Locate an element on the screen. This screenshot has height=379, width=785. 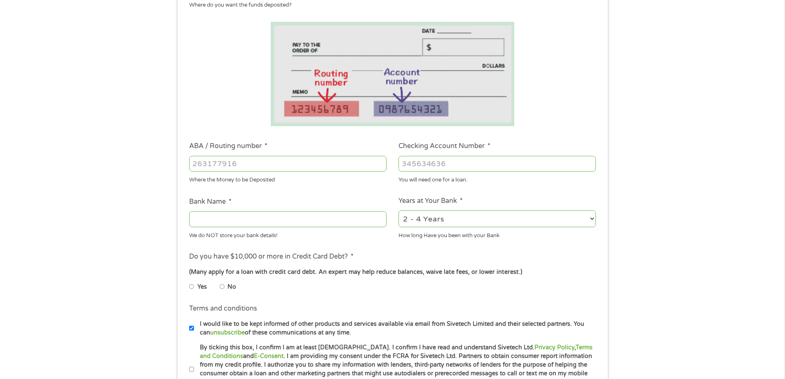
img: Routing number location is located at coordinates (393, 74).